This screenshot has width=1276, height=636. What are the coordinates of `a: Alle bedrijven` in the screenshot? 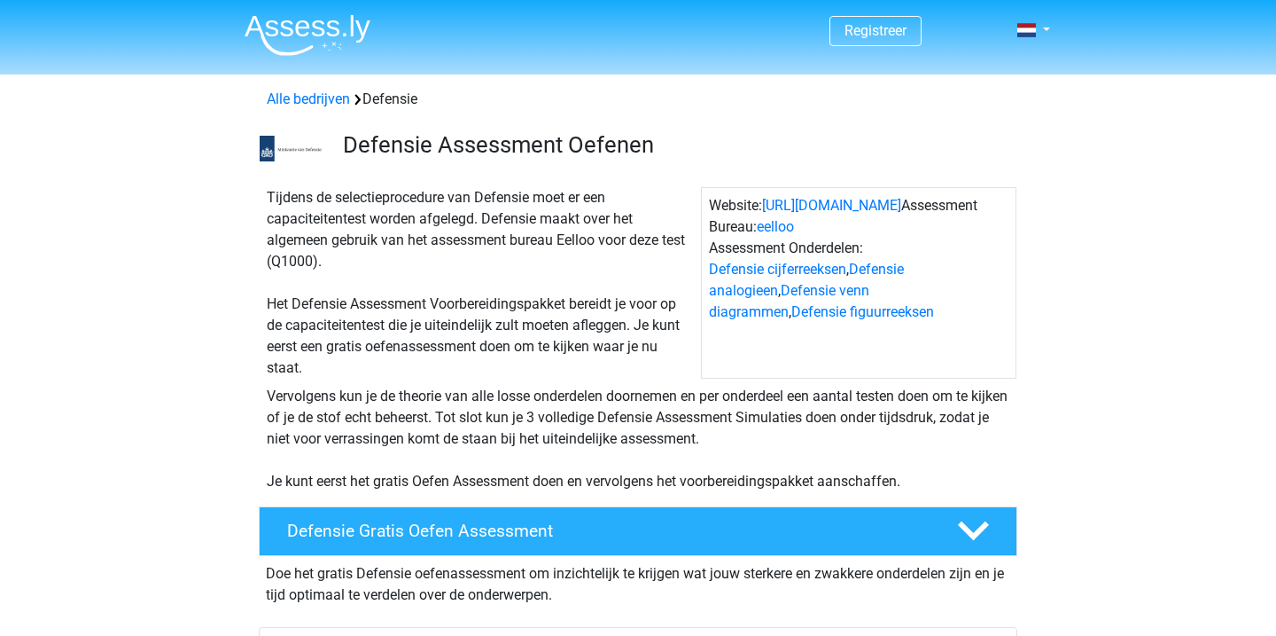 It's located at (308, 98).